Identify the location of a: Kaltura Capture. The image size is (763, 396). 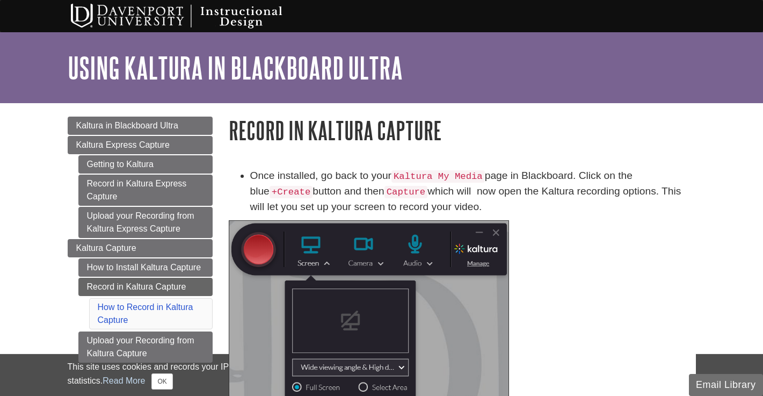
(140, 248).